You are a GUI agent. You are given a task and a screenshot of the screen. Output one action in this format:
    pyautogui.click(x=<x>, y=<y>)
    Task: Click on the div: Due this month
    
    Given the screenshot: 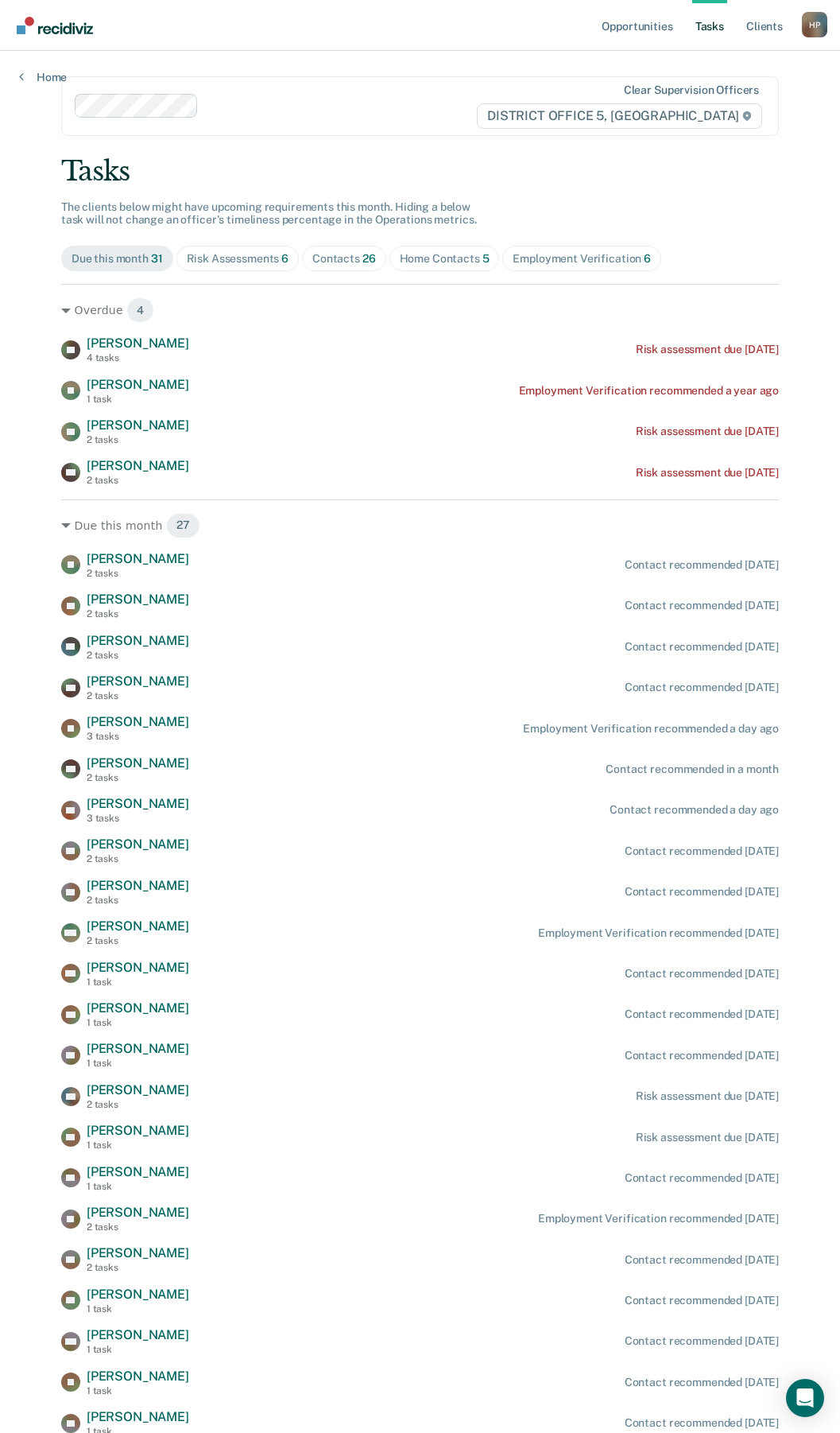 What is the action you would take?
    pyautogui.click(x=117, y=259)
    